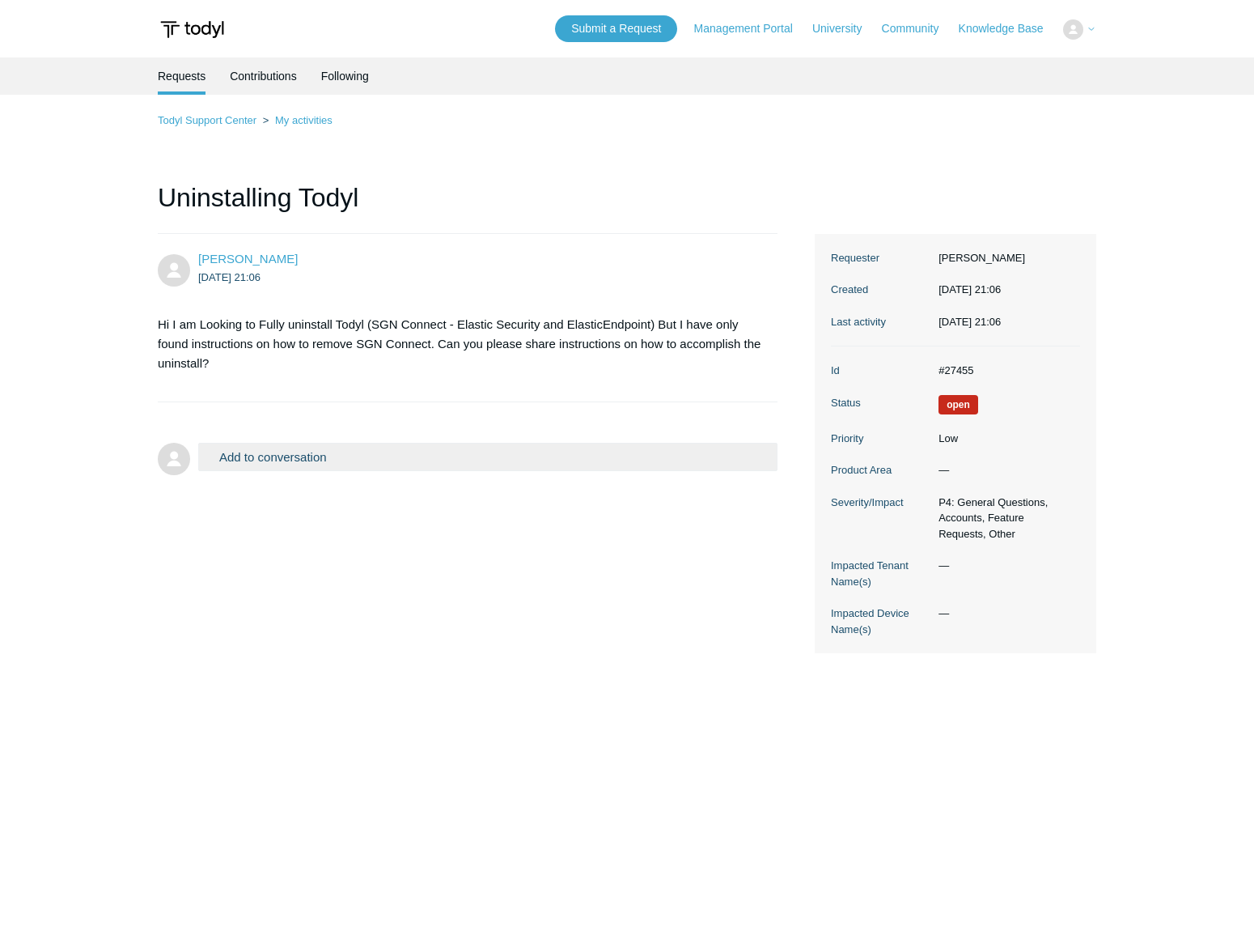 This screenshot has width=1254, height=952. I want to click on a: Community, so click(918, 28).